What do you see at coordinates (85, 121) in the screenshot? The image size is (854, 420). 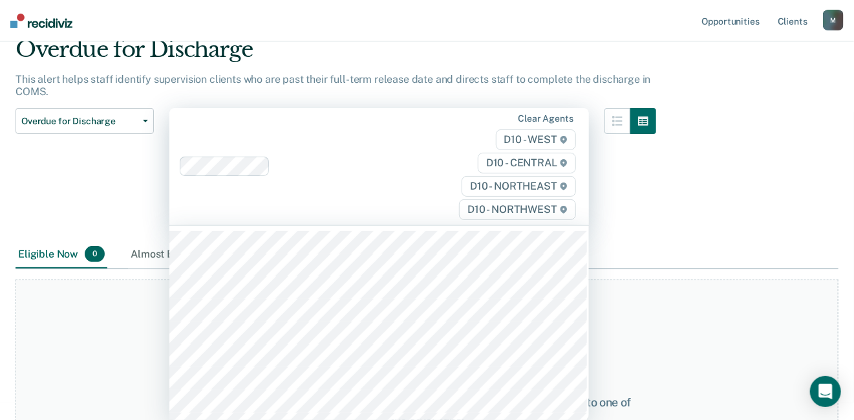 I see `button: Overdue for Discharge` at bounding box center [85, 121].